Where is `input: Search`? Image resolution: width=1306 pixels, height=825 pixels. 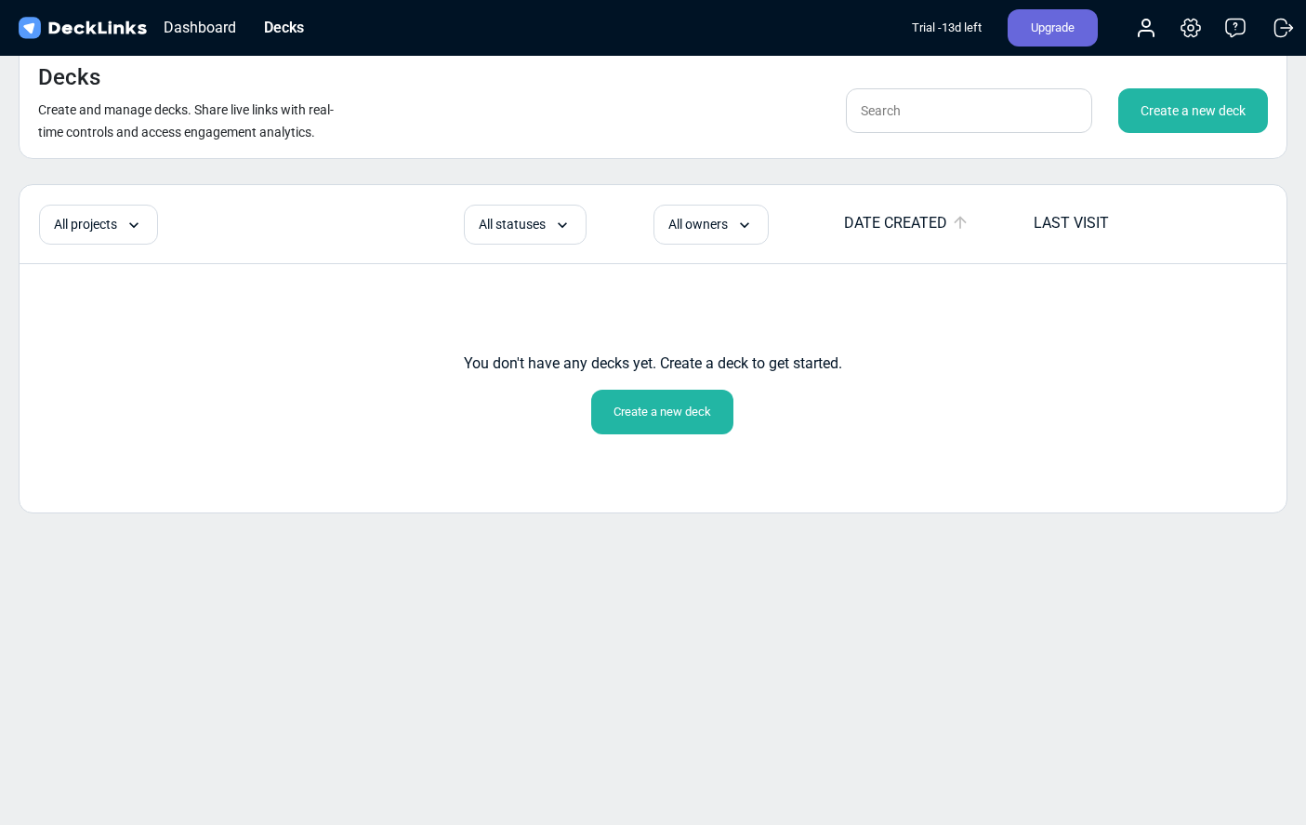 input: Search is located at coordinates (969, 111).